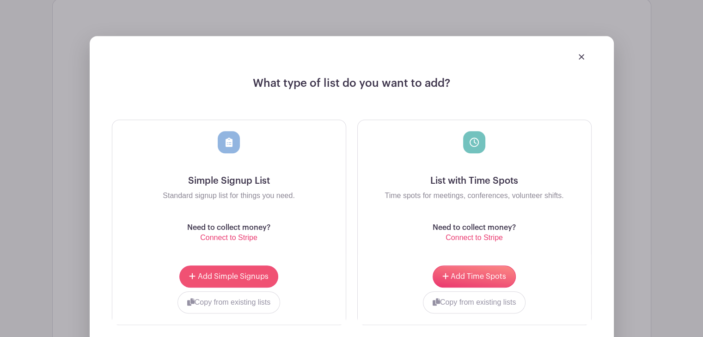  I want to click on span: Add Time Spots, so click(478, 277).